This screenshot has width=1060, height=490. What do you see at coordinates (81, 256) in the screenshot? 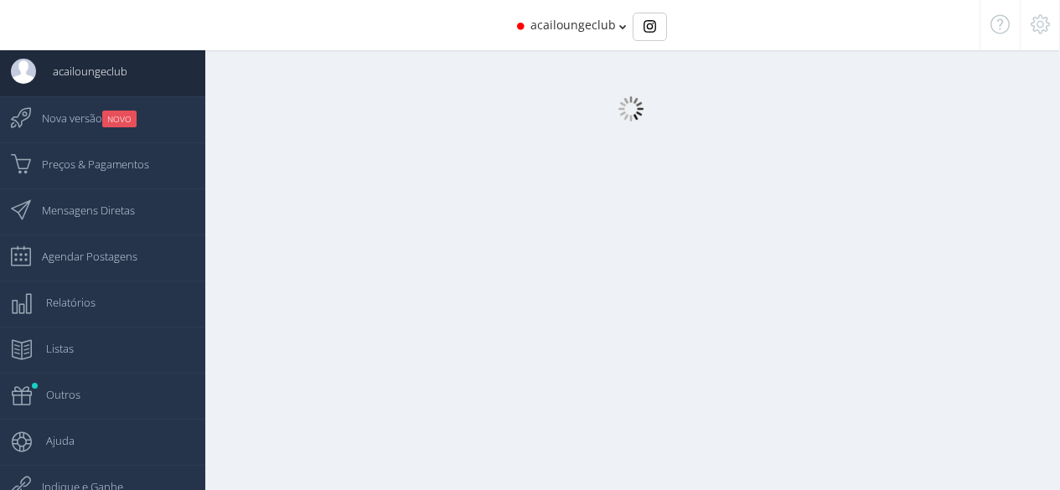
I see `span: Agendar Postagens` at bounding box center [81, 256].